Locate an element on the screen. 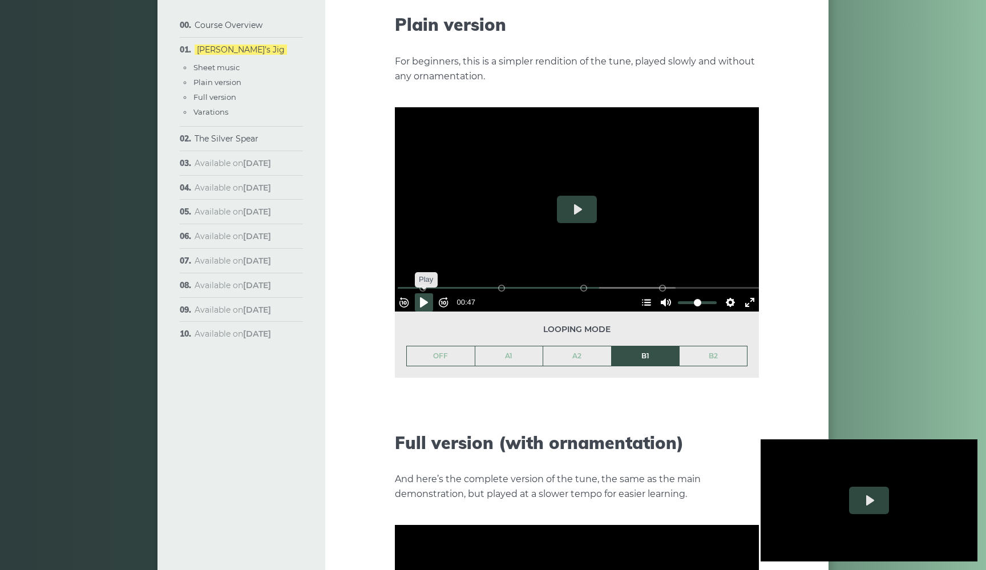 The height and width of the screenshot is (570, 986). h2: Plain version is located at coordinates (577, 25).